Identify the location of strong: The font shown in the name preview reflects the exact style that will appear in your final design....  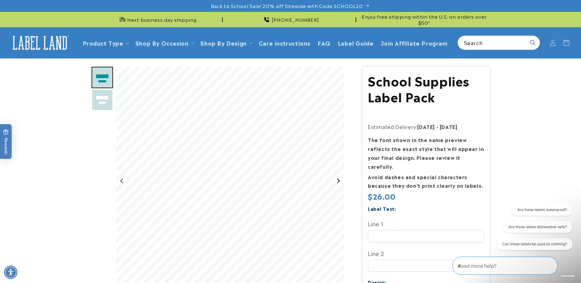
(426, 153).